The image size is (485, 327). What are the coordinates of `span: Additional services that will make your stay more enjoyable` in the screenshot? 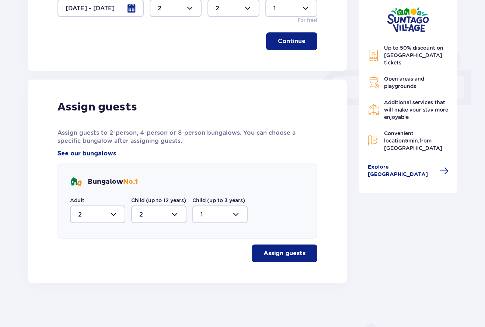 It's located at (416, 110).